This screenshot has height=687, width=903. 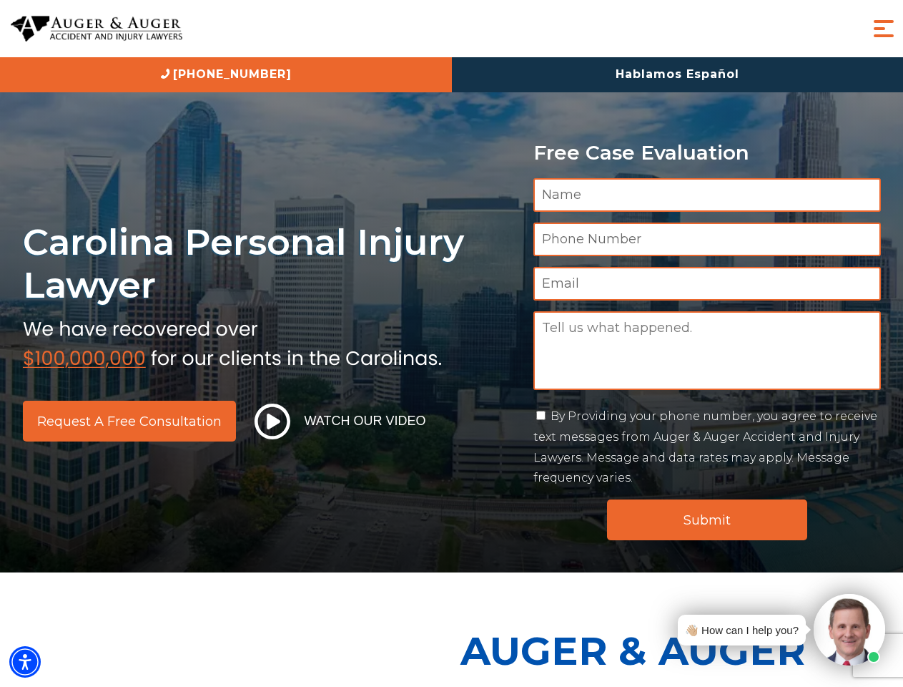 I want to click on label: By Providing your phone number, you agree to receive text messages from Auger & Auger Accident an..., so click(x=705, y=446).